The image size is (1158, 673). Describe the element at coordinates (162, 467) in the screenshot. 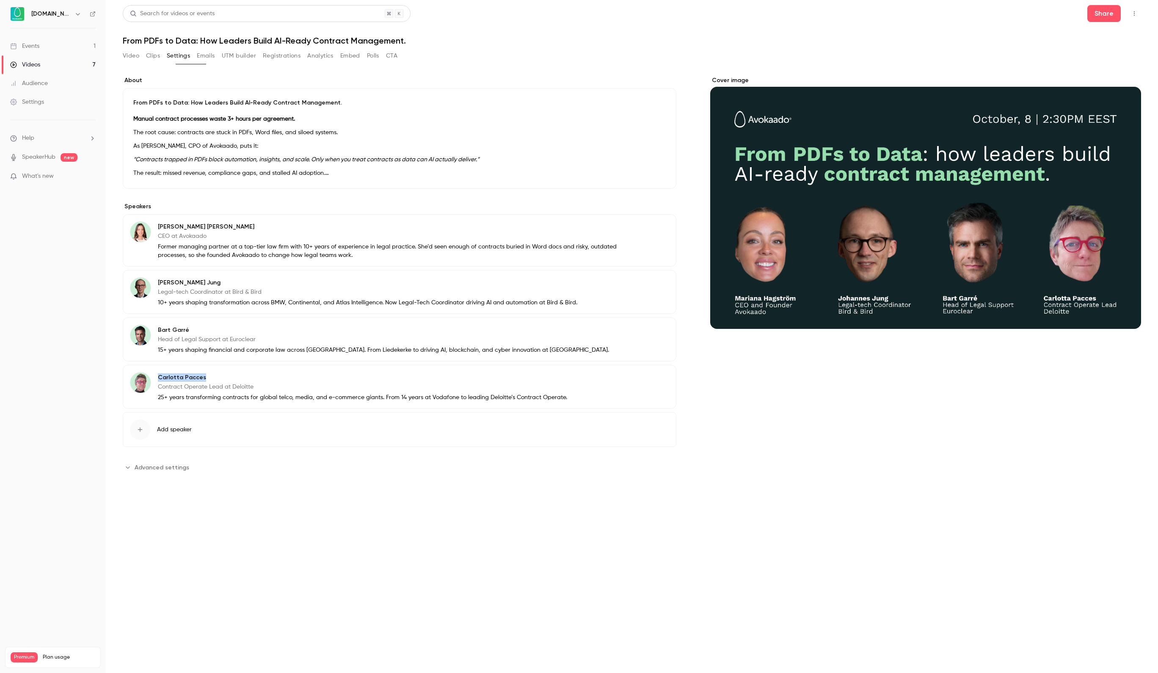

I see `span: Advanced settings` at that location.